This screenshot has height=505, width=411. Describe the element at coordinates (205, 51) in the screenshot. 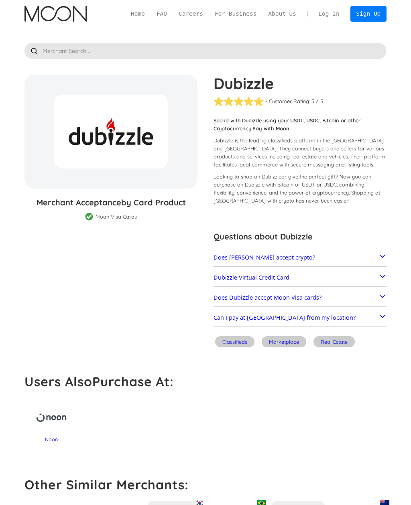

I see `input: Merchant Search ...` at that location.